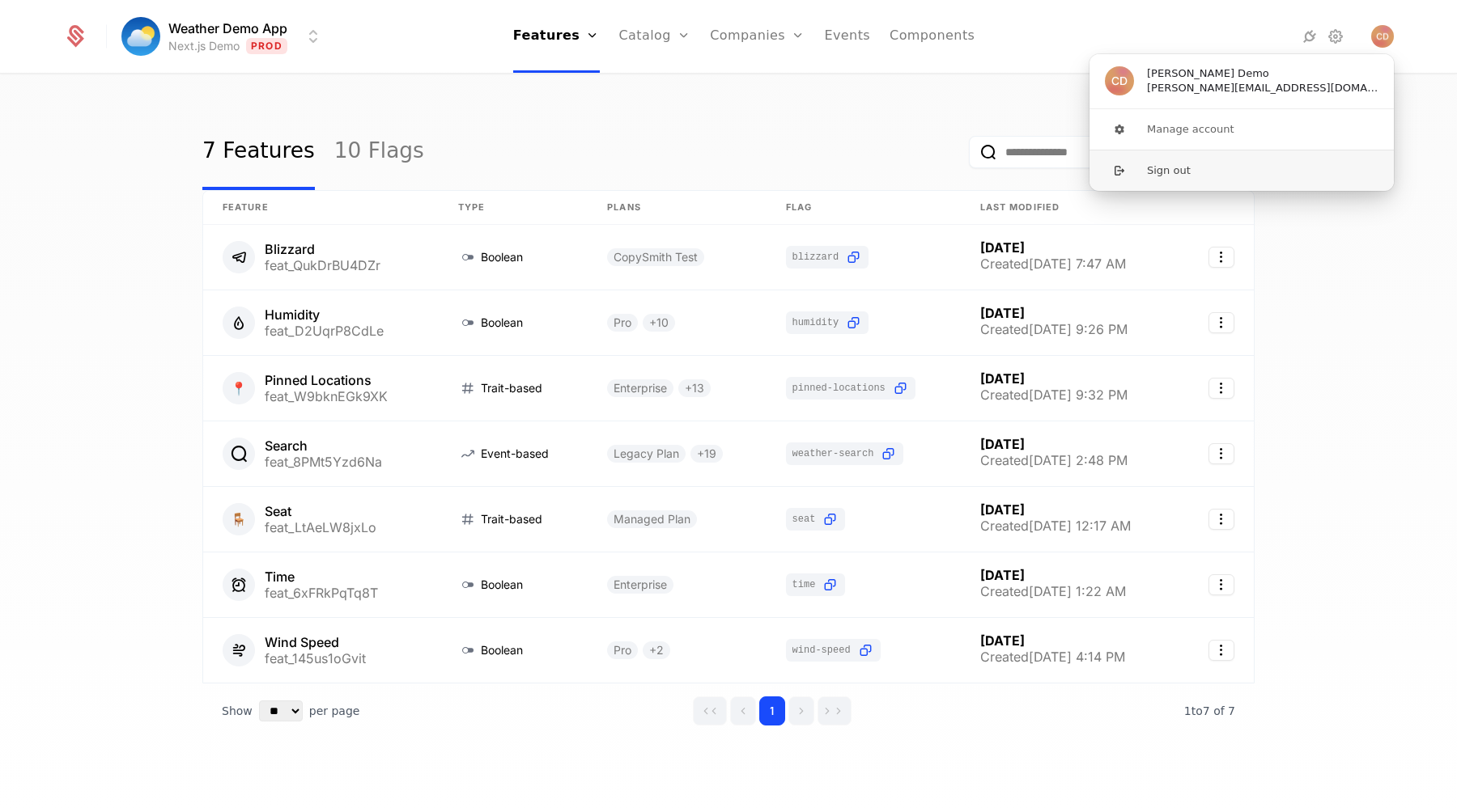  I want to click on div: Table pagination, so click(728, 711).